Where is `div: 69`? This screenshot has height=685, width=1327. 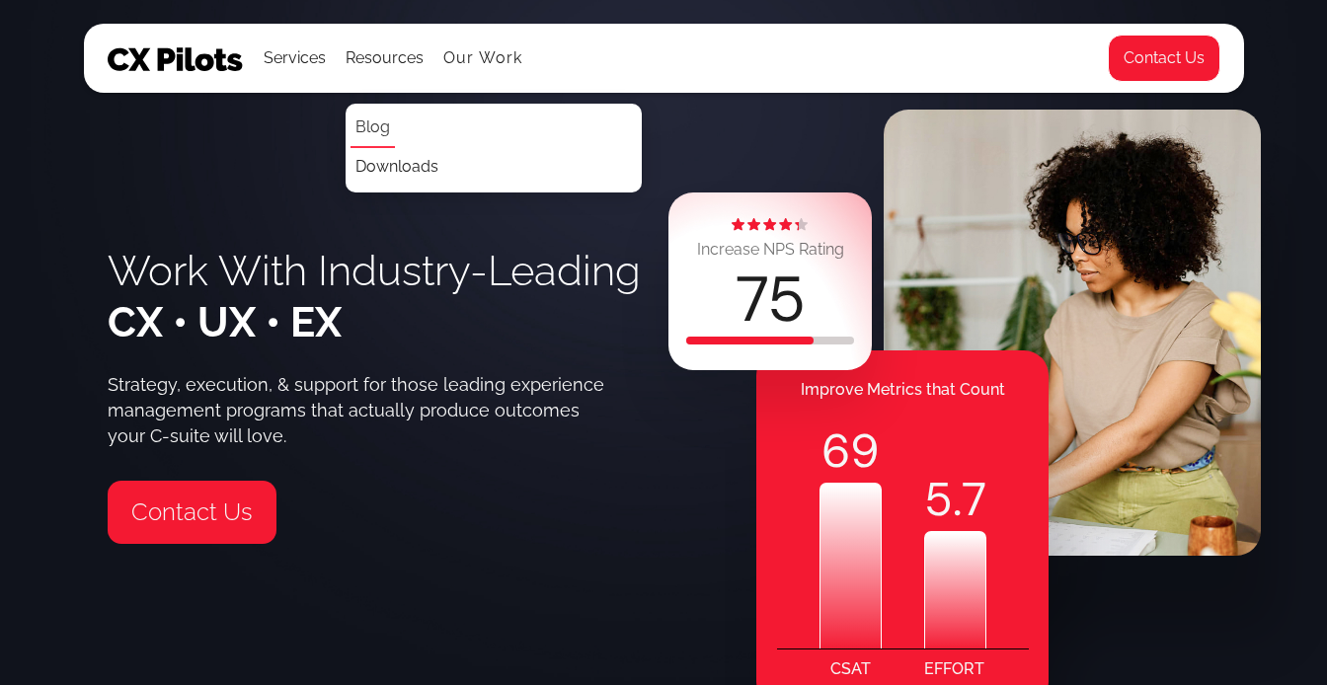
div: 69 is located at coordinates (850, 451).